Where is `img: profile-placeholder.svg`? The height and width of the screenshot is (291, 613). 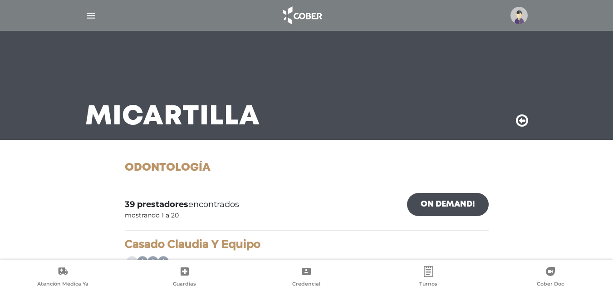 img: profile-placeholder.svg is located at coordinates (519, 15).